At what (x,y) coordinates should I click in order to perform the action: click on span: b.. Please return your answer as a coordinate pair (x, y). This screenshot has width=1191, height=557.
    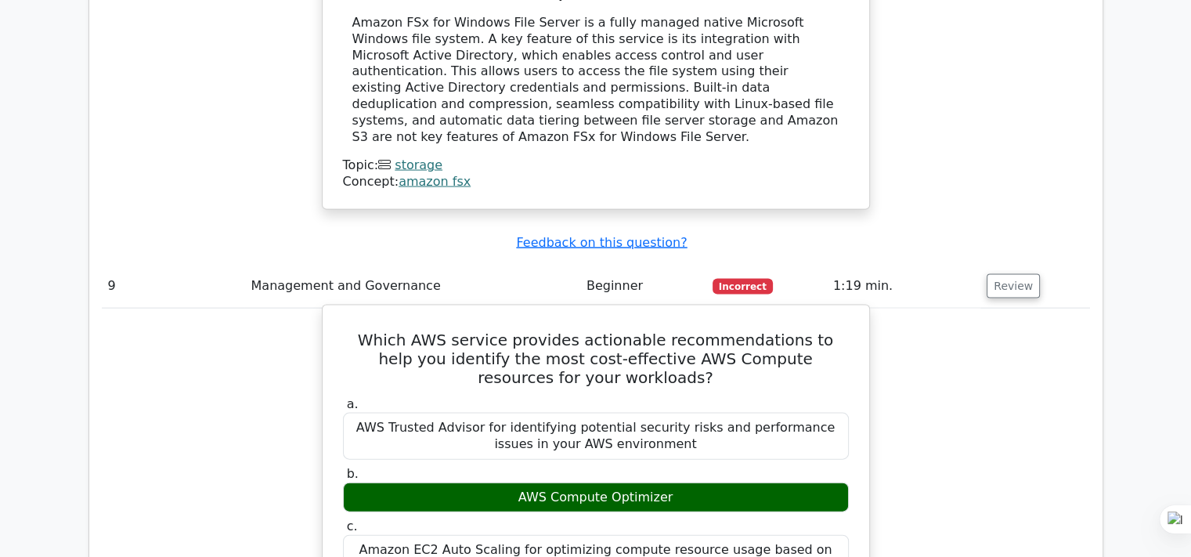
    Looking at the image, I should click on (353, 473).